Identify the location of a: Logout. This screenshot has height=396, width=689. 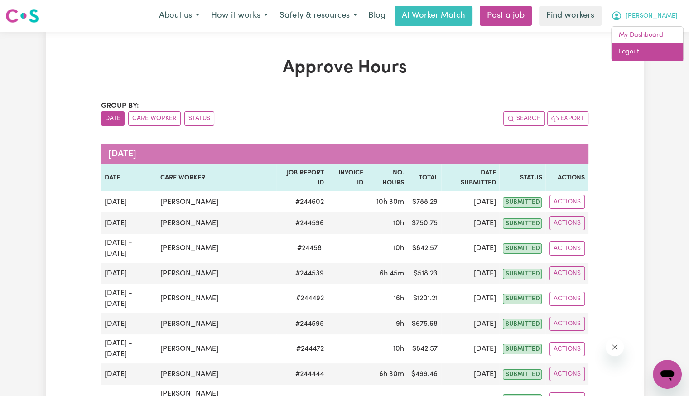
(647, 52).